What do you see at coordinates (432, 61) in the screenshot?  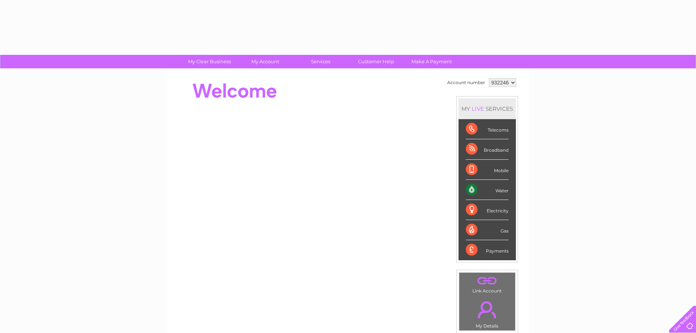 I see `a: Make A Payment` at bounding box center [432, 61].